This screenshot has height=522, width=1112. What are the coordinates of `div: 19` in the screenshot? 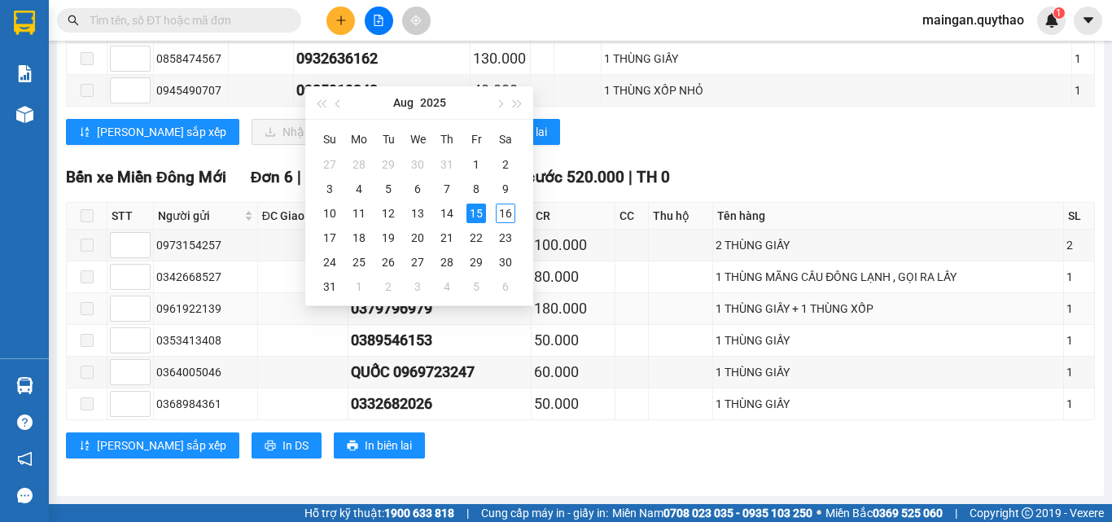 It's located at (388, 238).